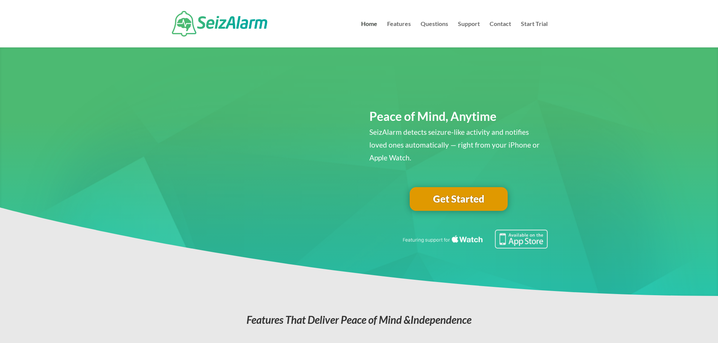  What do you see at coordinates (469, 34) in the screenshot?
I see `a: Support` at bounding box center [469, 34].